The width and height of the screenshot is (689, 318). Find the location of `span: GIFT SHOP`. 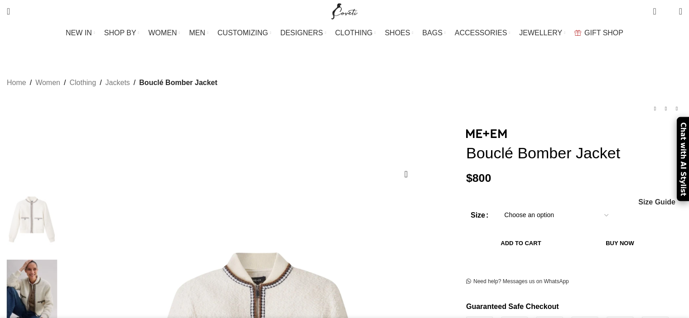

span: GIFT SHOP is located at coordinates (604, 33).